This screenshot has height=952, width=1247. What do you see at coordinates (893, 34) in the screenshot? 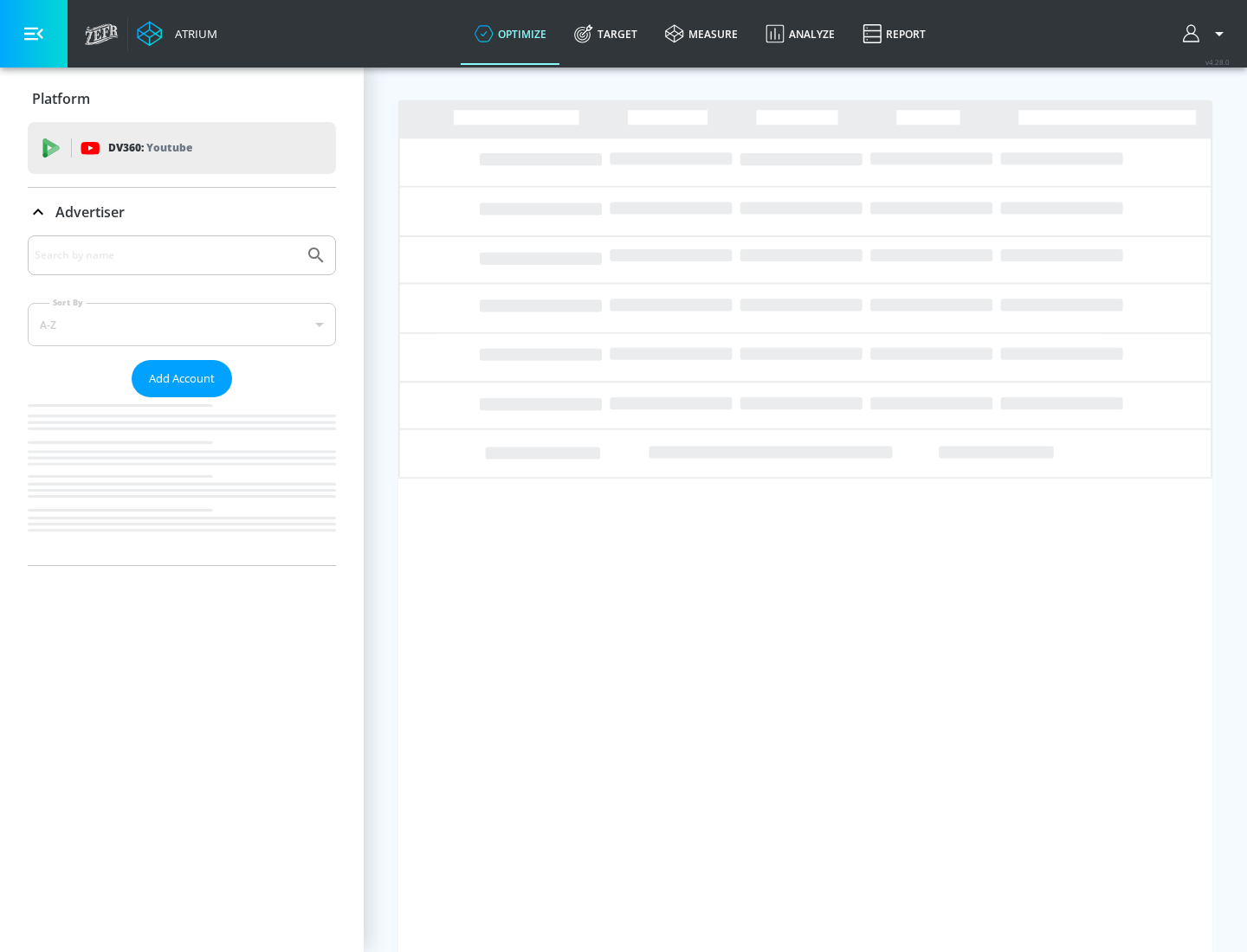
I see `a: Report` at bounding box center [893, 34].